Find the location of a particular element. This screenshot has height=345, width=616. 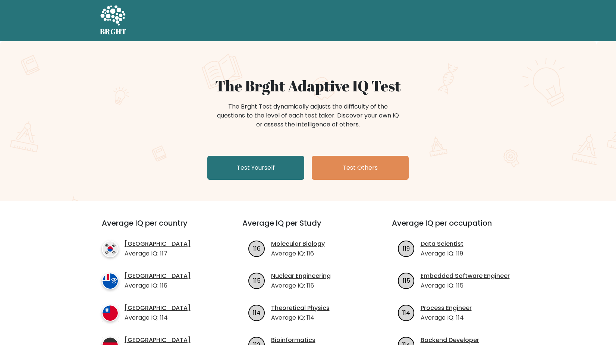

a: Theoretical Physics is located at coordinates (300, 308).